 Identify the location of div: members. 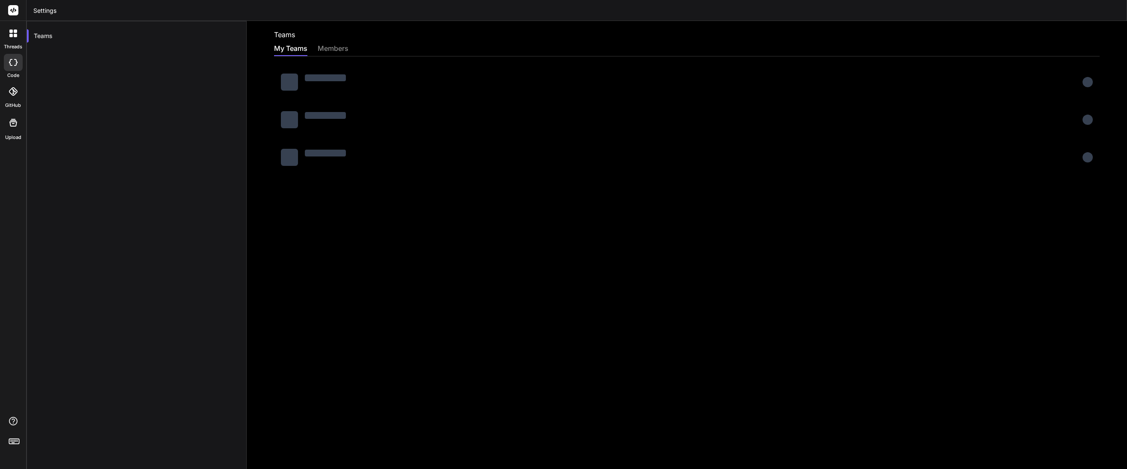
(333, 49).